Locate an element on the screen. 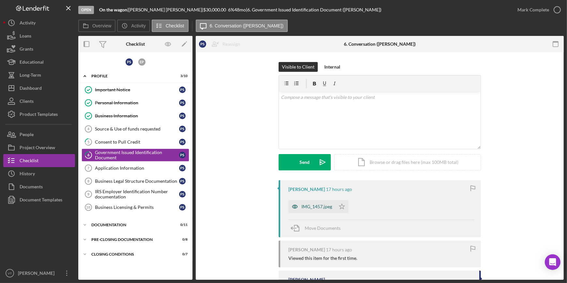  div: $30,000.00 is located at coordinates (215, 10).